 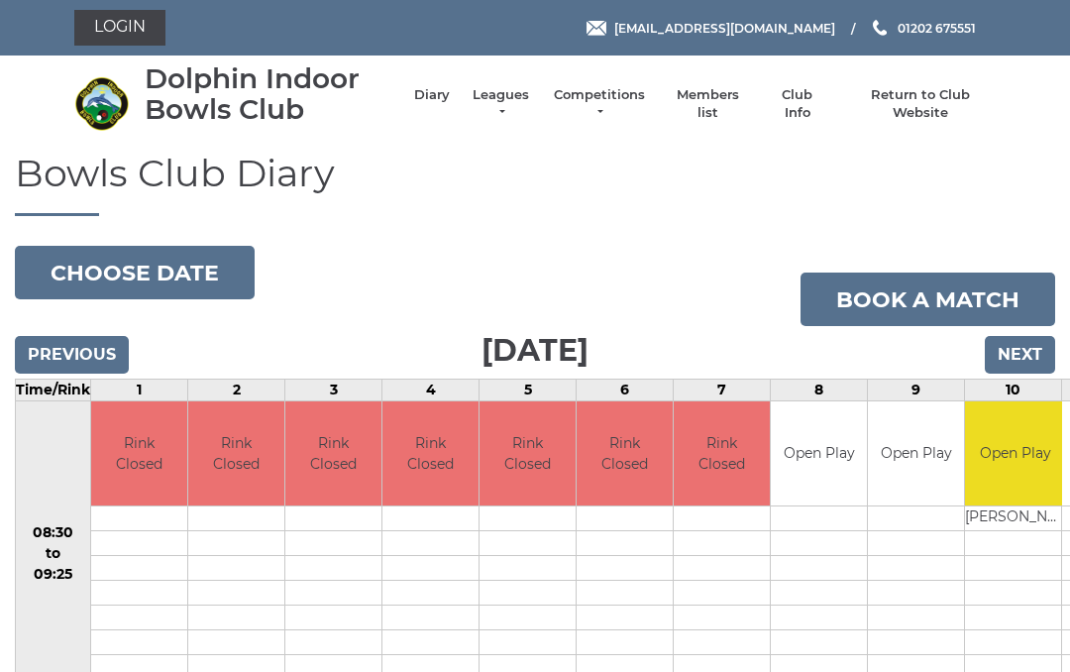 I want to click on td: 2, so click(x=237, y=390).